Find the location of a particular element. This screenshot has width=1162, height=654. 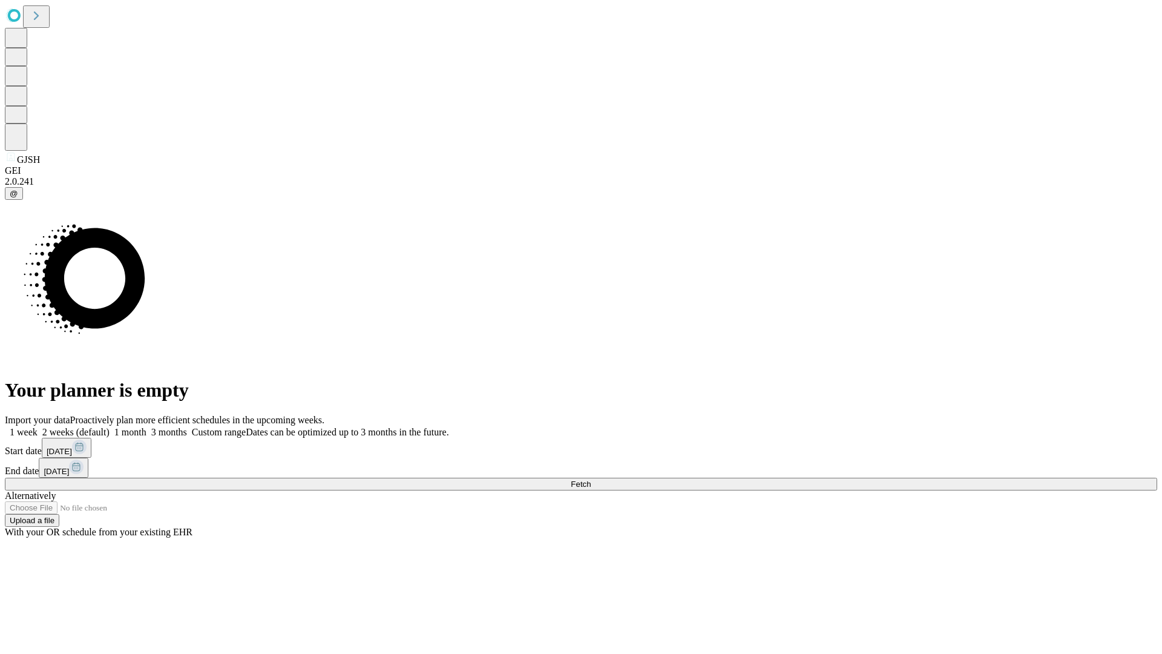

button: Upload a file is located at coordinates (32, 520).